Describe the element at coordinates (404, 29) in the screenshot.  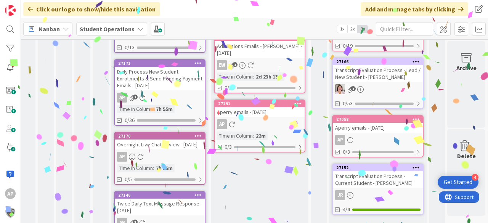
I see `input: Quick Filter...` at that location.